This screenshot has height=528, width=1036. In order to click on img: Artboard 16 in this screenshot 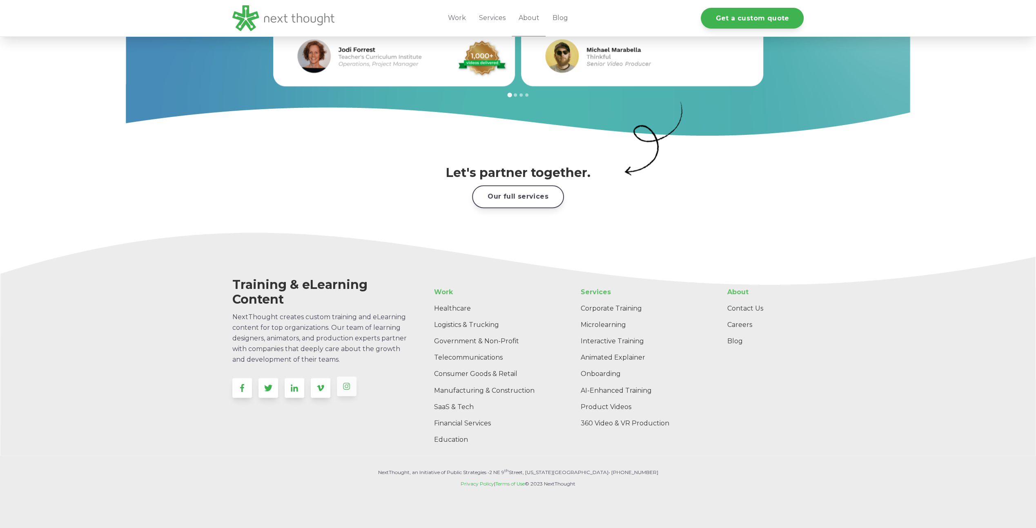, I will do `click(654, 138)`.